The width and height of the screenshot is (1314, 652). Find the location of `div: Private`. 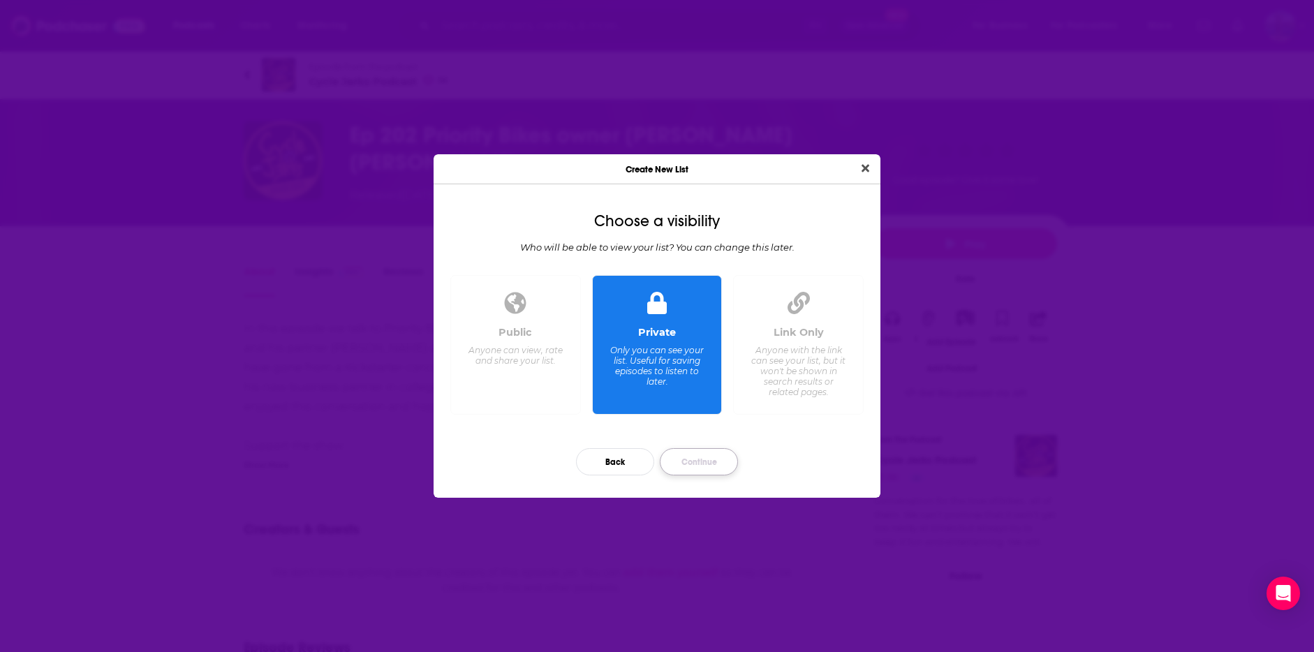

div: Private is located at coordinates (657, 332).